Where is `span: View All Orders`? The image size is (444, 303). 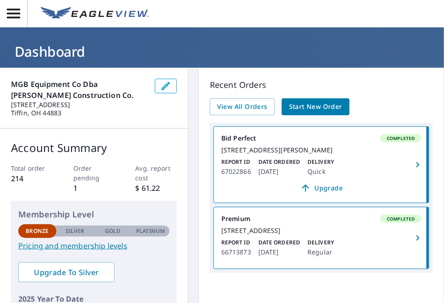 span: View All Orders is located at coordinates (243, 107).